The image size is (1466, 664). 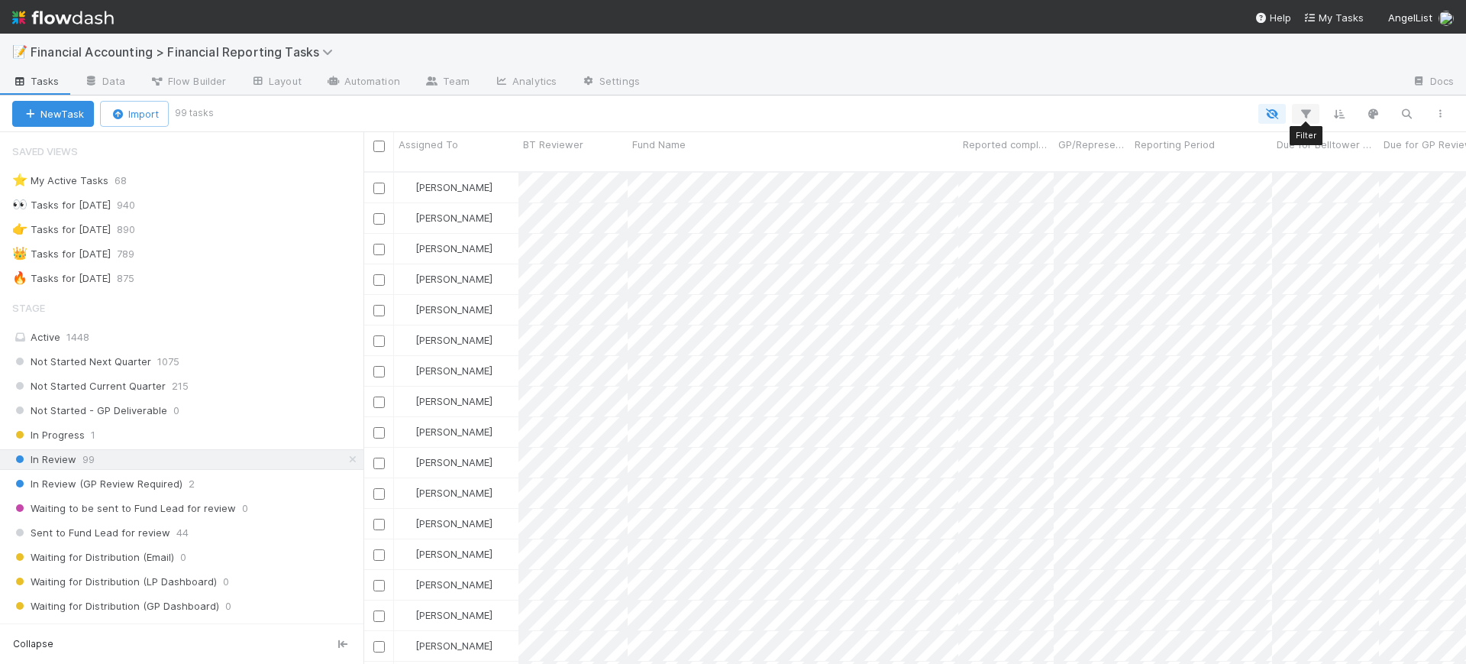 What do you see at coordinates (610, 82) in the screenshot?
I see `a: Settings` at bounding box center [610, 82].